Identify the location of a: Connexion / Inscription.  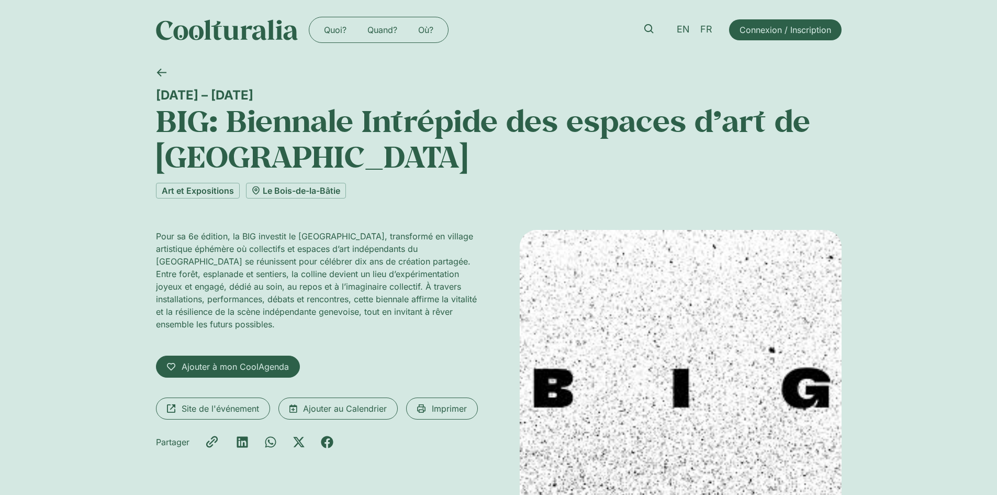
(785, 30).